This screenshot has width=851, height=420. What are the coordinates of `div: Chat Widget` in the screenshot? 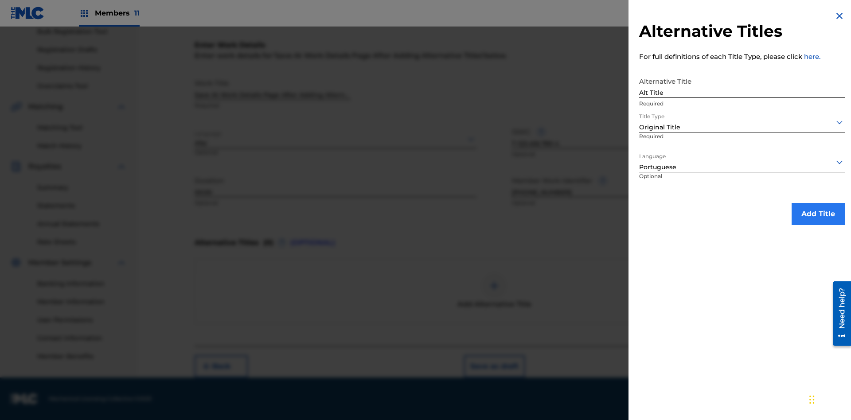 It's located at (829, 399).